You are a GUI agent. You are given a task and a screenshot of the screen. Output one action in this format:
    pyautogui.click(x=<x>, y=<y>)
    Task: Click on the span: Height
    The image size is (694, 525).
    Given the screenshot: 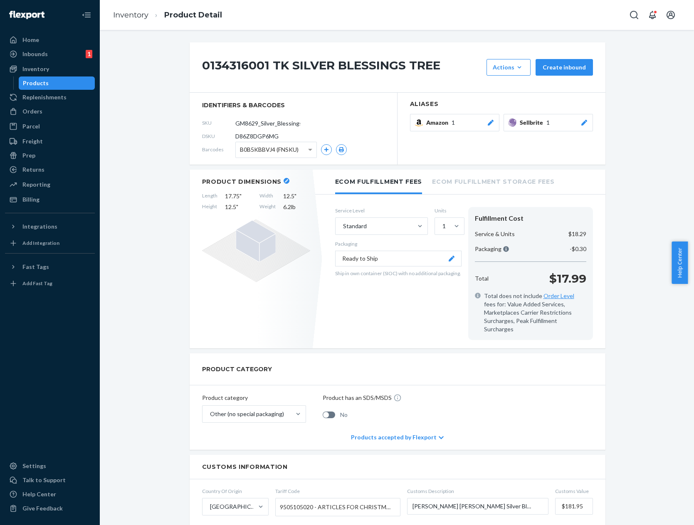 What is the action you would take?
    pyautogui.click(x=210, y=207)
    